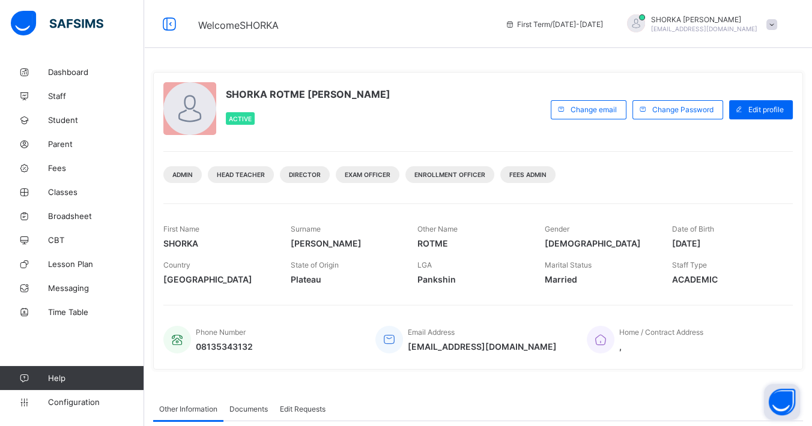  I want to click on span: Classes, so click(96, 192).